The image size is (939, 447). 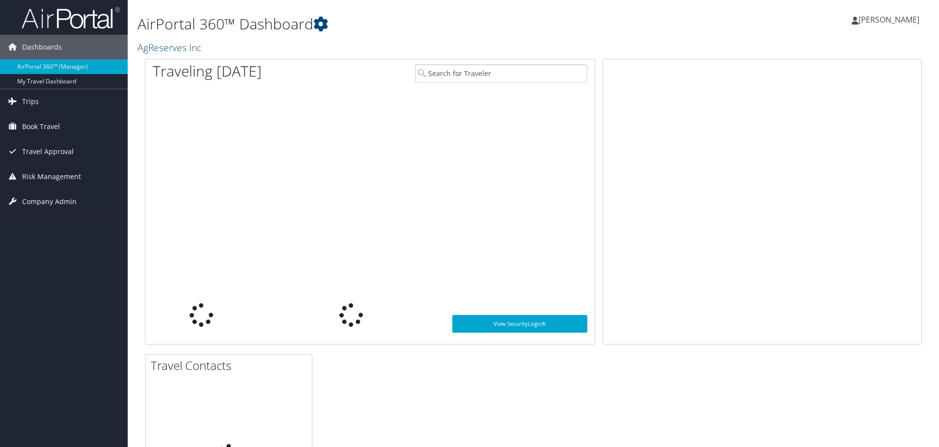 What do you see at coordinates (52, 177) in the screenshot?
I see `span: Risk Management` at bounding box center [52, 177].